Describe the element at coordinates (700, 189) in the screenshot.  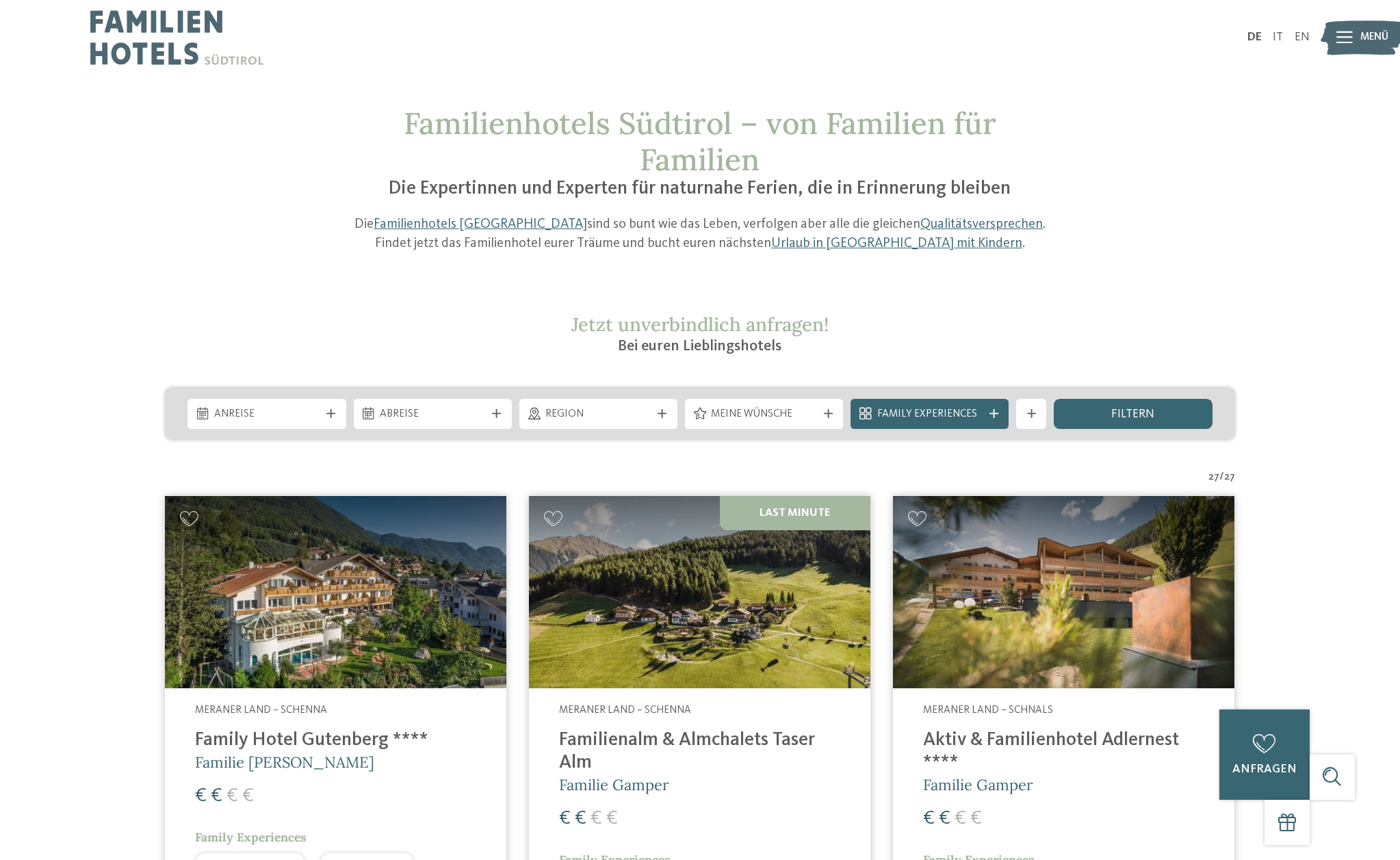
I see `span: Die Expertinnen und Experten für naturnahe Ferien, die in Erinnerung bleiben` at that location.